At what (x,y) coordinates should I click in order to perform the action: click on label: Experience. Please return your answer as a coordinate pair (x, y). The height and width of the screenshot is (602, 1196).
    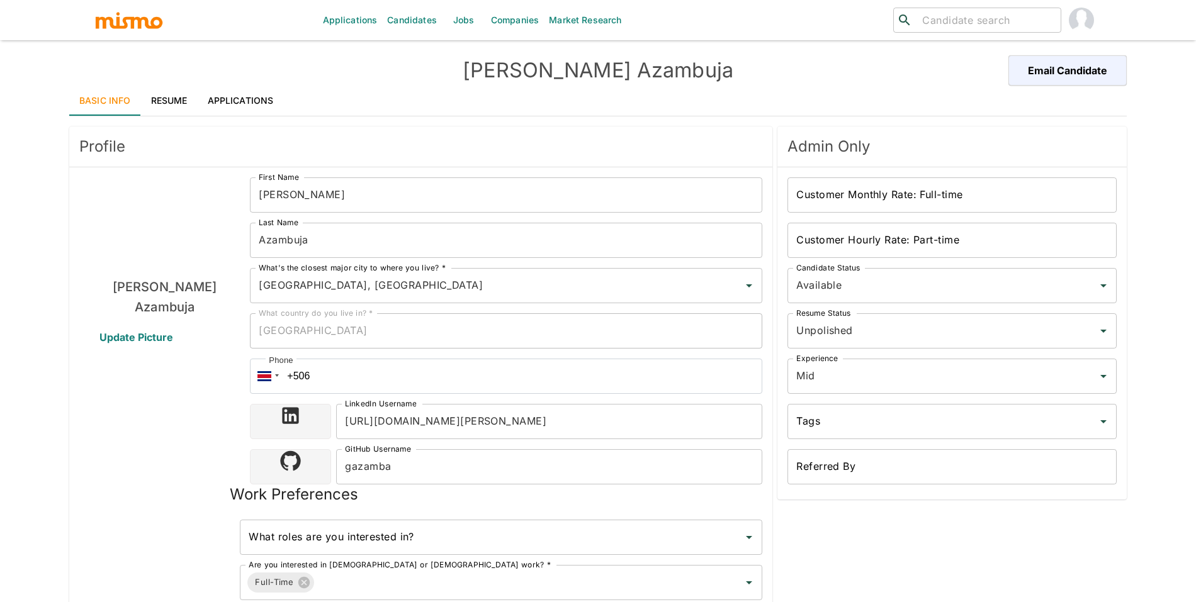
    Looking at the image, I should click on (817, 358).